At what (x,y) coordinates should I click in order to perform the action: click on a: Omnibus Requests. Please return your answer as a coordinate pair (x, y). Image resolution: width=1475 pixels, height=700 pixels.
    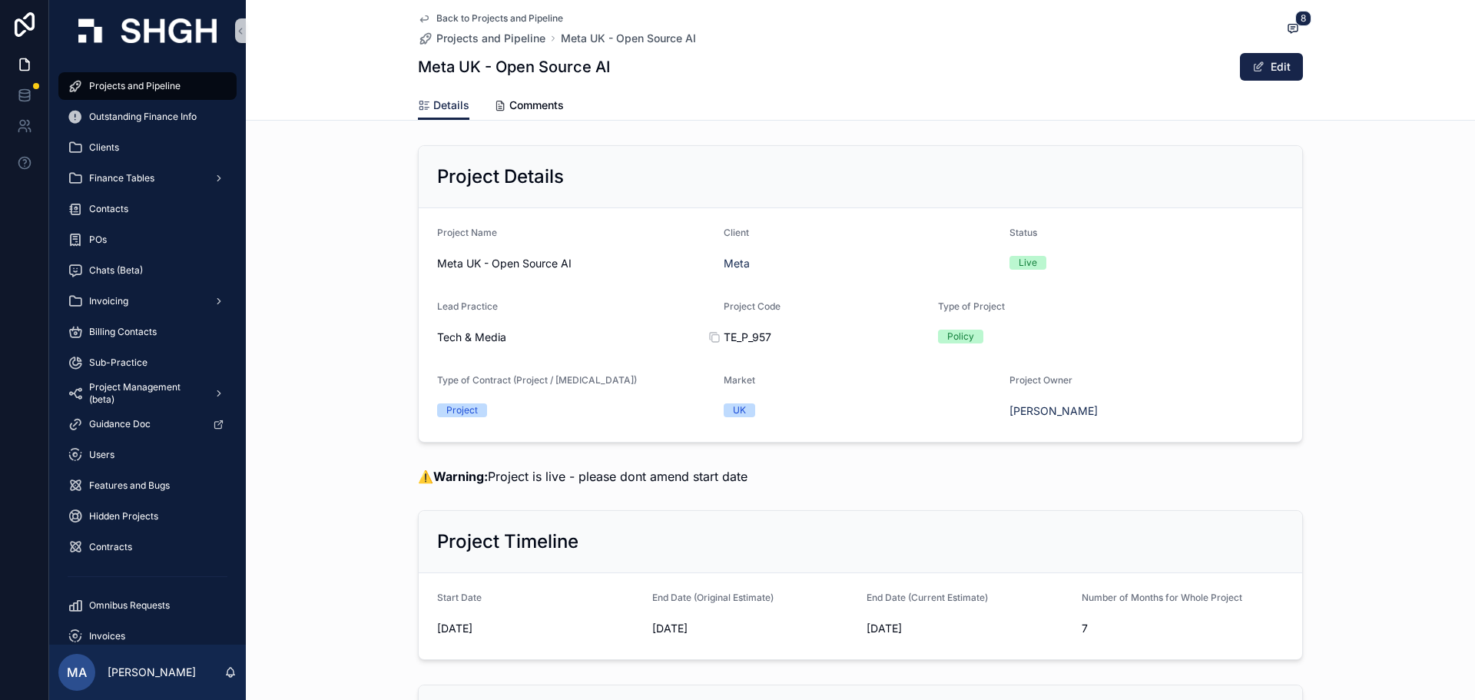
    Looking at the image, I should click on (148, 605).